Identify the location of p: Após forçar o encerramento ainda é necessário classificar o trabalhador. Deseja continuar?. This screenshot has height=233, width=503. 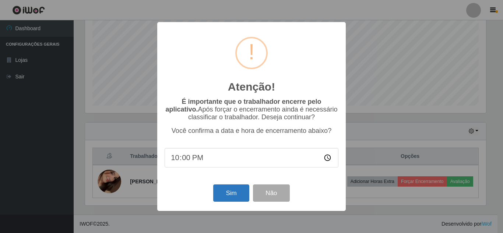
(251, 109).